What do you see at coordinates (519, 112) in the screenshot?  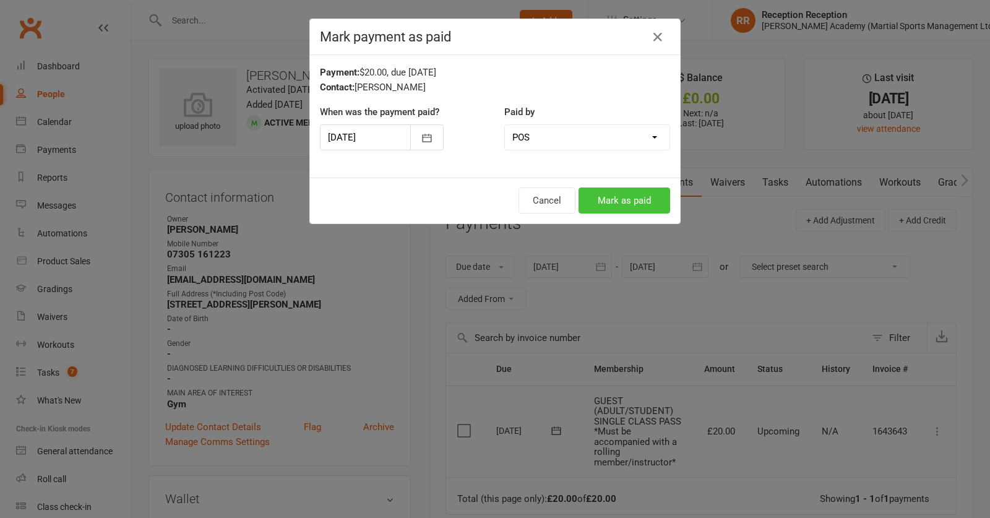 I see `label: Paid by` at bounding box center [519, 112].